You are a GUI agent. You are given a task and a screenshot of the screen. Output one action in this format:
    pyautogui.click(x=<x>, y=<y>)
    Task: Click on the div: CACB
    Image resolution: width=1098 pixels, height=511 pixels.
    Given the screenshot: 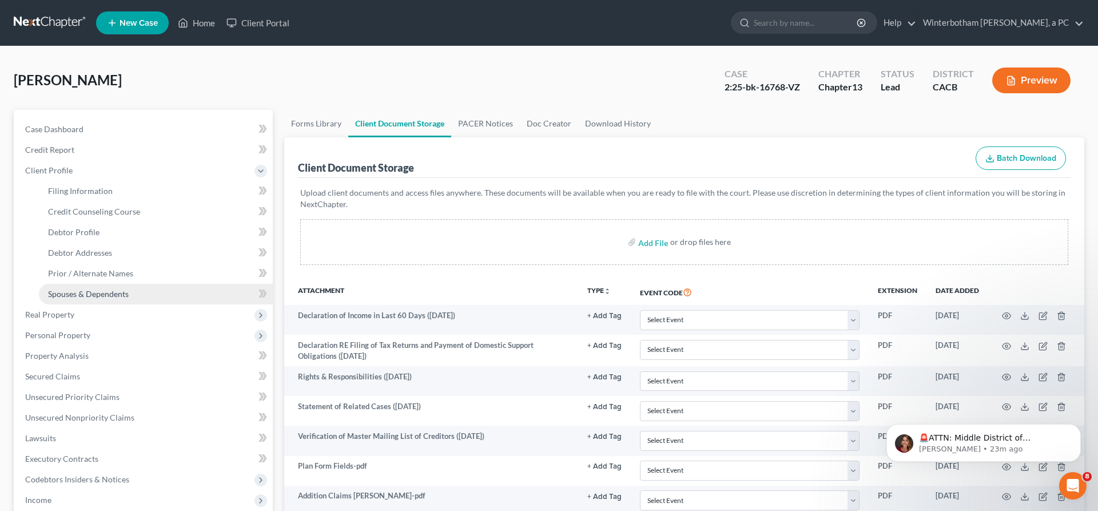 What is the action you would take?
    pyautogui.click(x=953, y=87)
    